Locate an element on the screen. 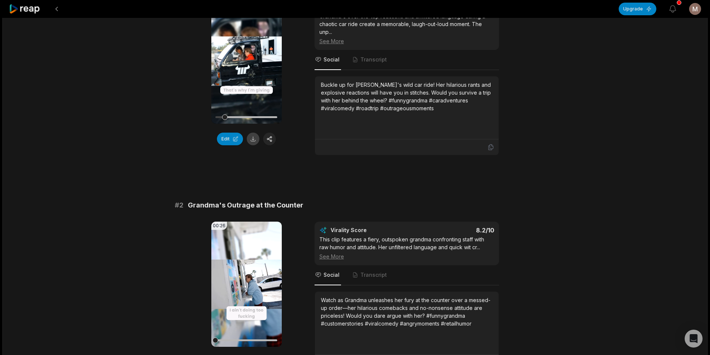  div: Watch as Grandma unleashes her fury at the counter over a messed-up order—her hilarious comebacks... is located at coordinates (406, 312).